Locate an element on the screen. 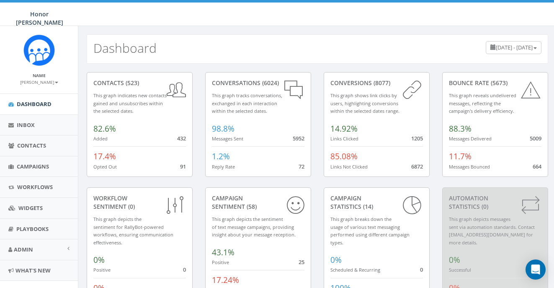 Image resolution: width=554 pixels, height=288 pixels. span: 1205 is located at coordinates (417, 138).